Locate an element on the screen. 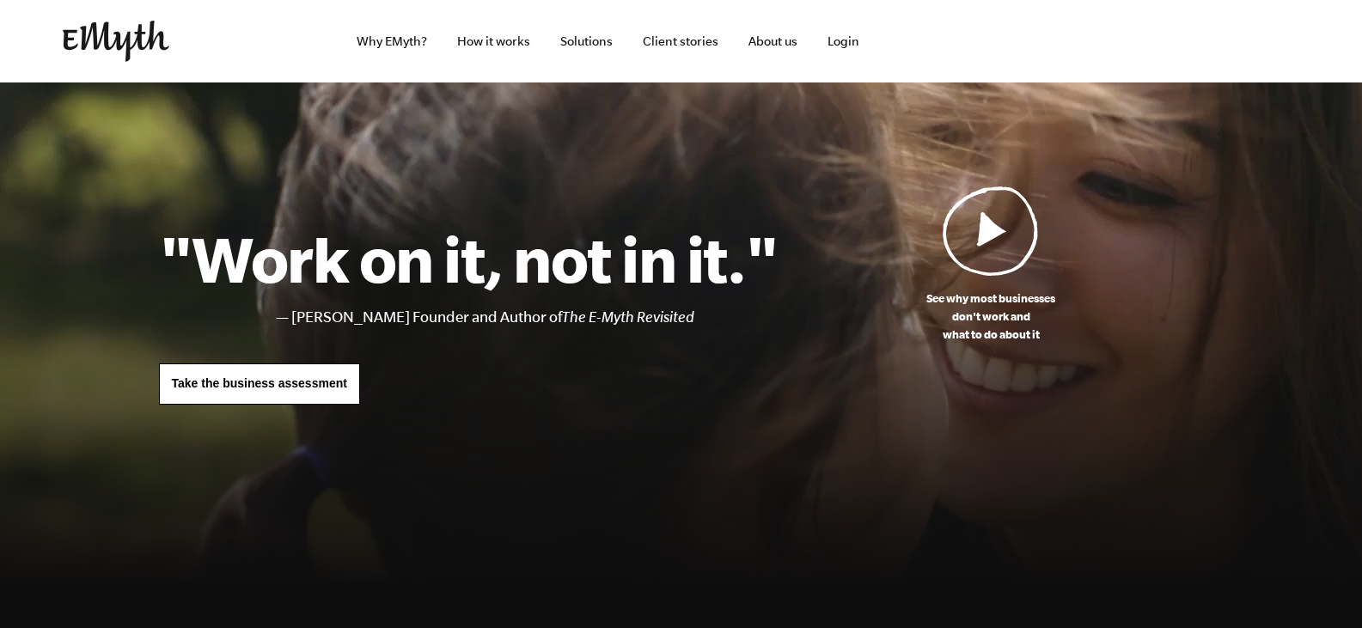  h1: "Work on it, not in it." is located at coordinates (468, 259).